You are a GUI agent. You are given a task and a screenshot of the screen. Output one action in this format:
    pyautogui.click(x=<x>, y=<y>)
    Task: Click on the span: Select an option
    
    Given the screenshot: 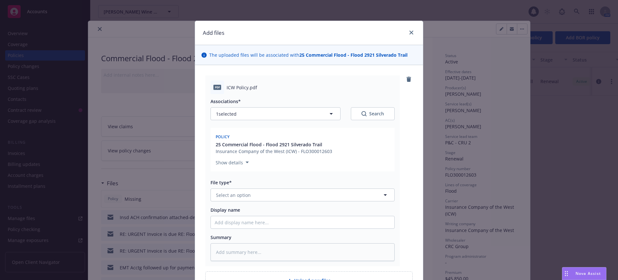 What is the action you would take?
    pyautogui.click(x=233, y=195)
    